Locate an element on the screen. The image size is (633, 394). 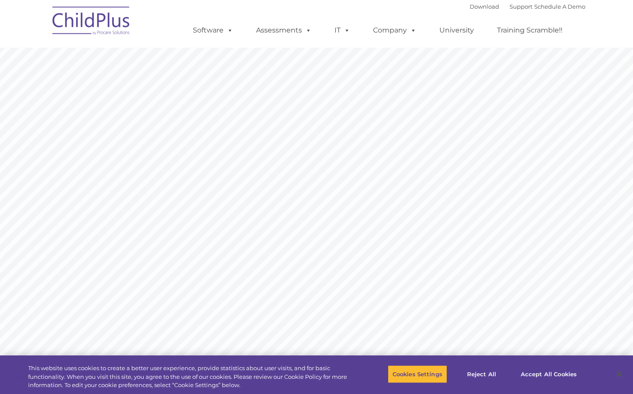
a: IT is located at coordinates (342, 30).